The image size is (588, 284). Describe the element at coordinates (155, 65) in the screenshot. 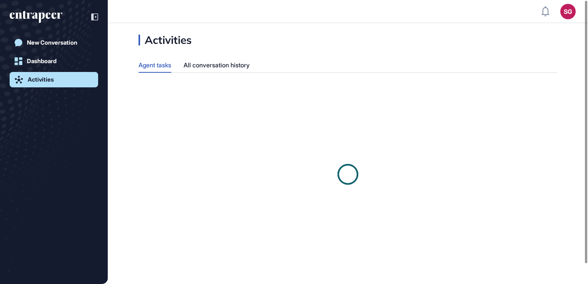

I see `div: Agent tasks` at that location.